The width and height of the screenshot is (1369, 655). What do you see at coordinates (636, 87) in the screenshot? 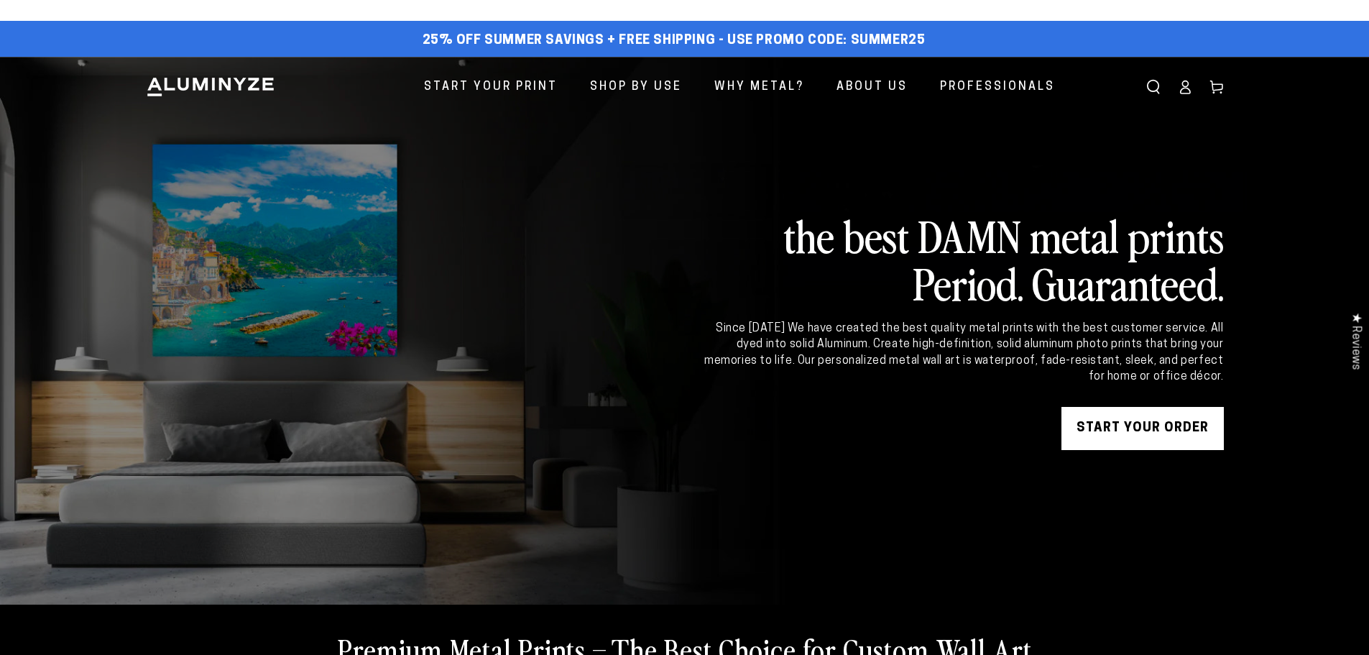
I see `a: Shop By Use` at bounding box center [636, 87].